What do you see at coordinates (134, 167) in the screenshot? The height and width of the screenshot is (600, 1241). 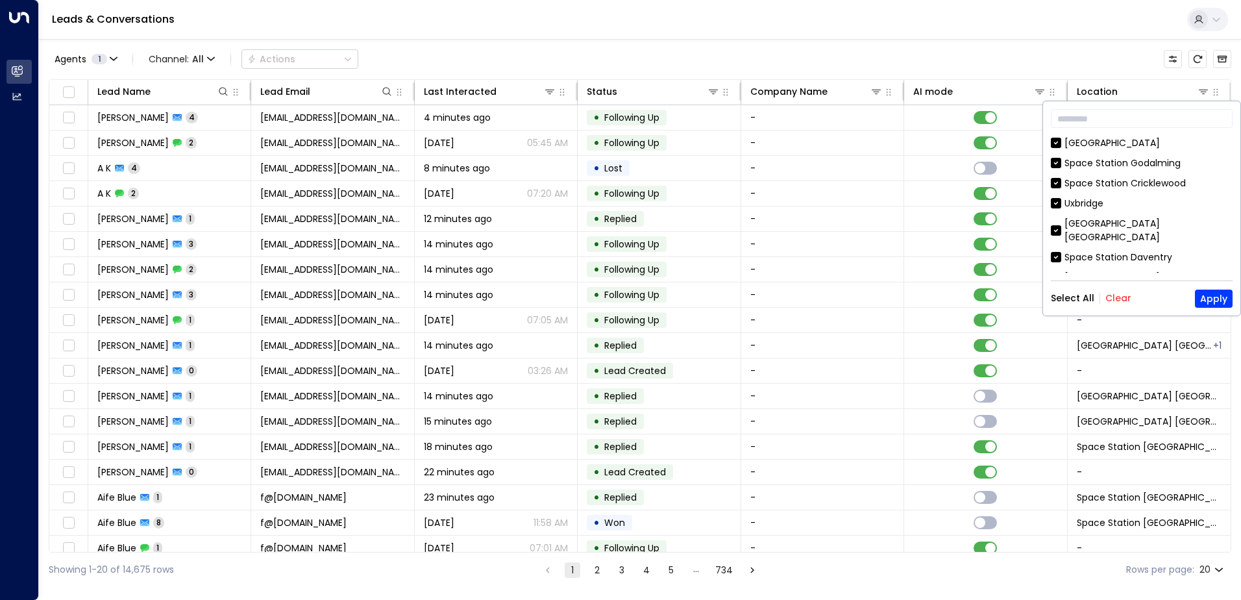 I see `span: 4` at bounding box center [134, 167].